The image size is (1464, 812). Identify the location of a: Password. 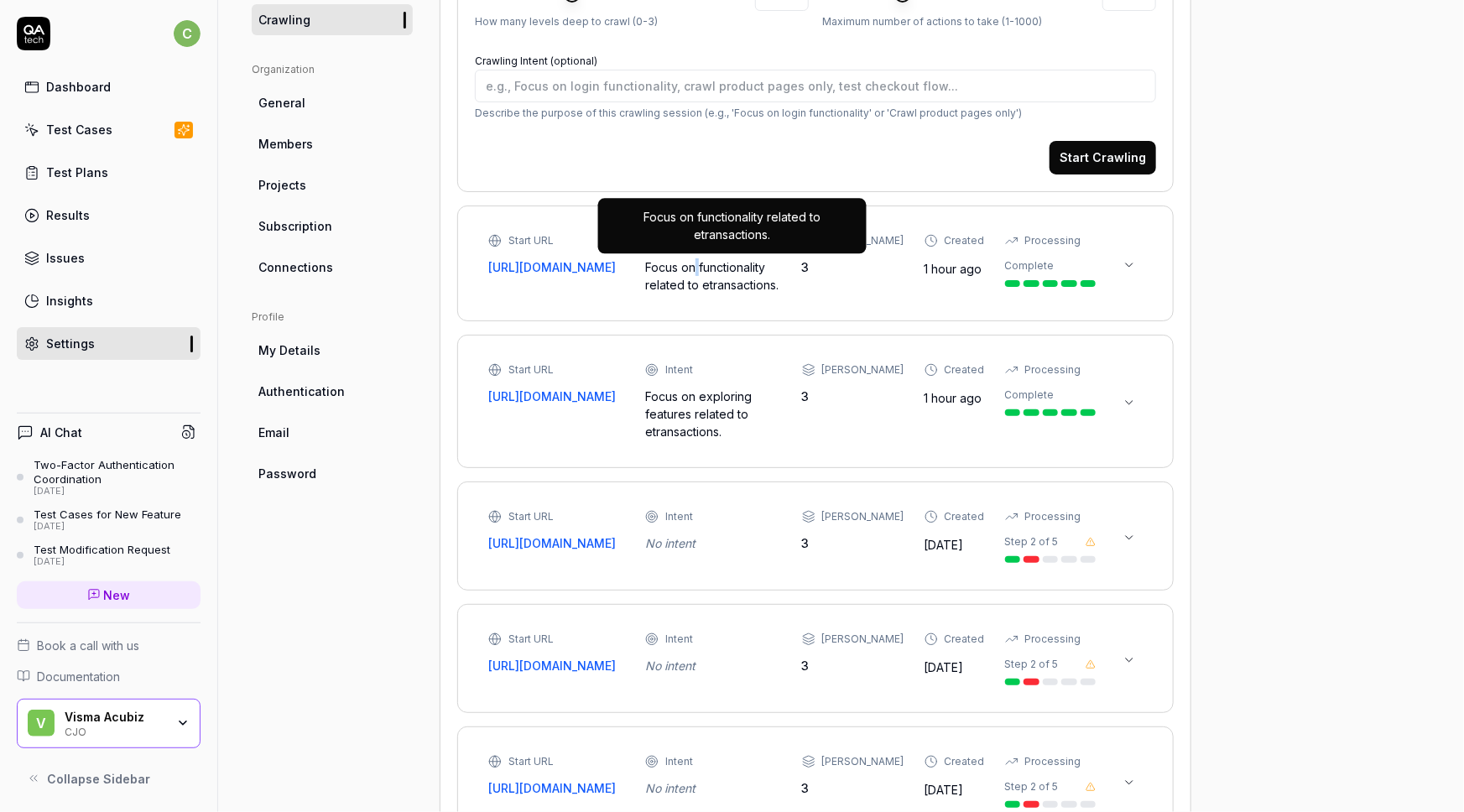
(332, 473).